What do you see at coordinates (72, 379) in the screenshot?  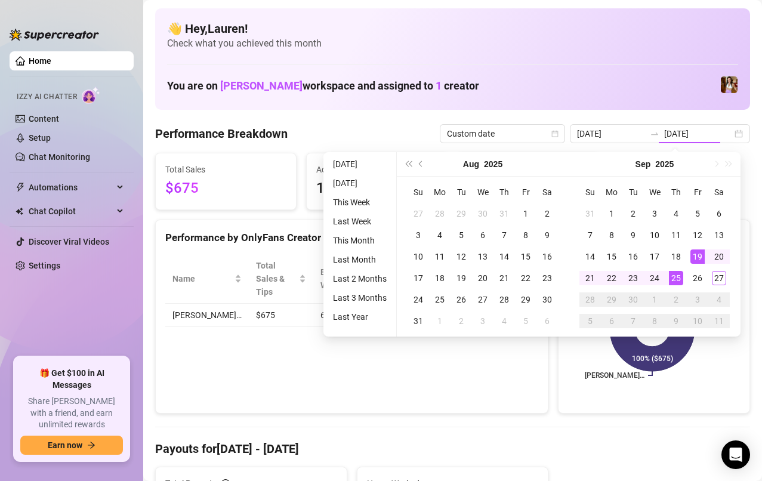 I see `span: 🎁 Get $100 in AI Messages` at bounding box center [72, 379].